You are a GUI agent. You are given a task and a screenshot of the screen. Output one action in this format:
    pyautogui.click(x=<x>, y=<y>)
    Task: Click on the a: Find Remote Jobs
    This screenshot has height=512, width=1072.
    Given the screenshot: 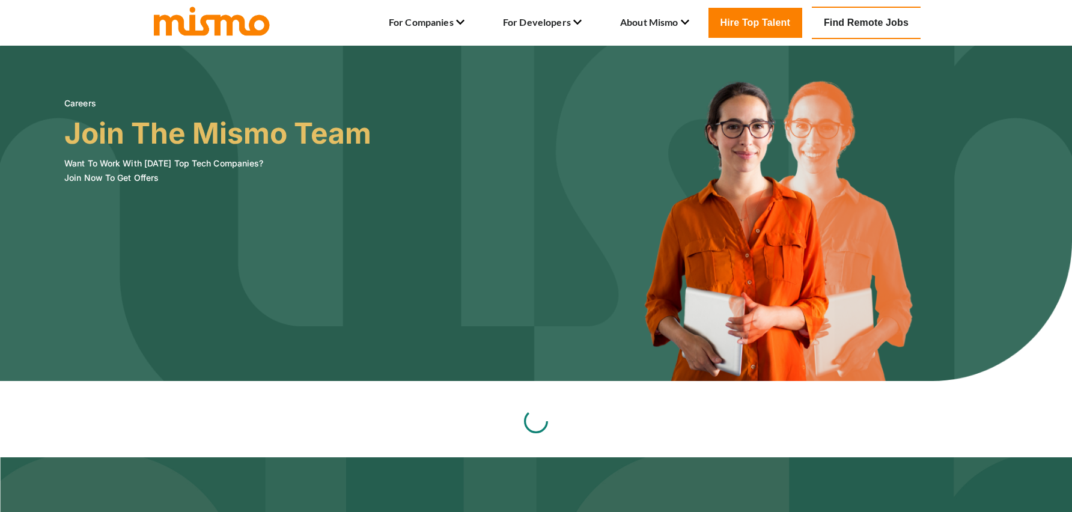 What is the action you would take?
    pyautogui.click(x=866, y=23)
    